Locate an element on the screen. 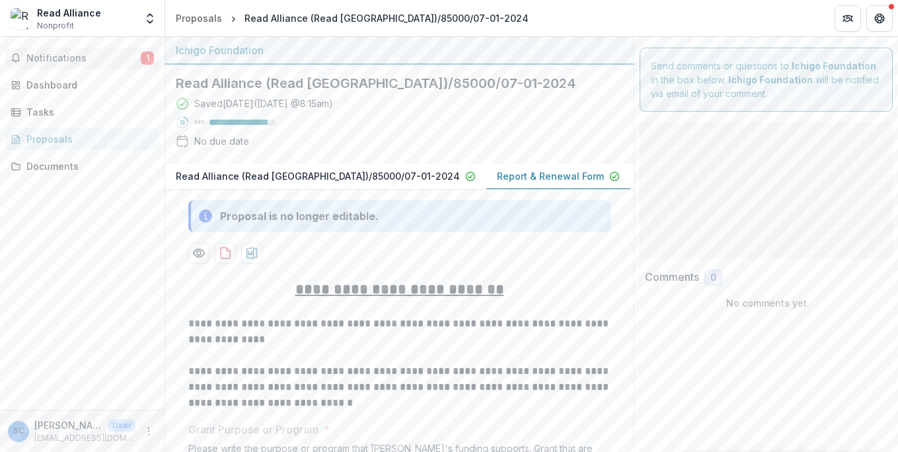 The width and height of the screenshot is (898, 452). span: Notifications is located at coordinates (83, 58).